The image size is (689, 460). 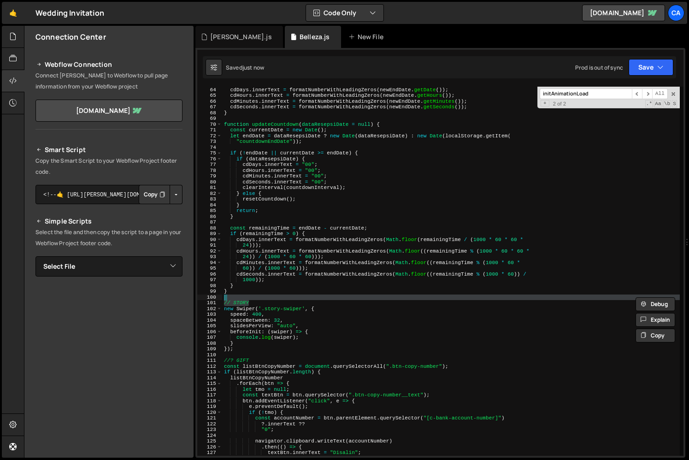 What do you see at coordinates (109, 166) in the screenshot?
I see `p: Copy the Smart Script to your Webflow Project footer code.` at bounding box center [109, 166].